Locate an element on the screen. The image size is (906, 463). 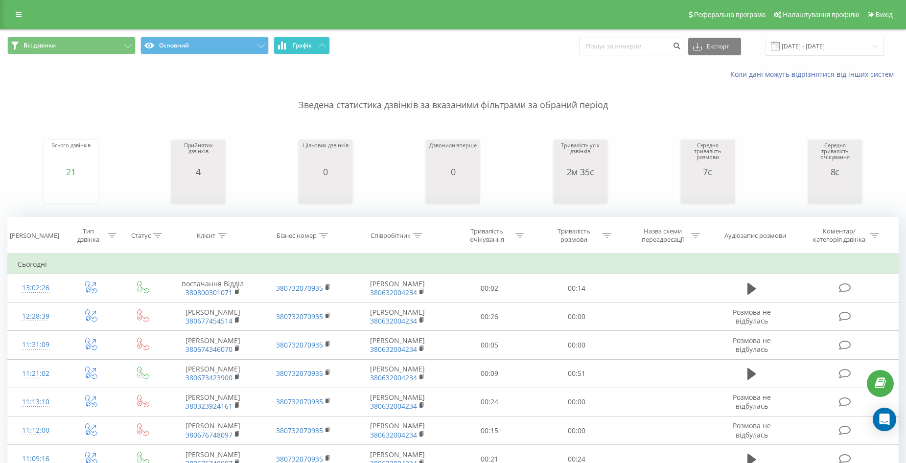
div: 11:12:00 is located at coordinates (35, 430).